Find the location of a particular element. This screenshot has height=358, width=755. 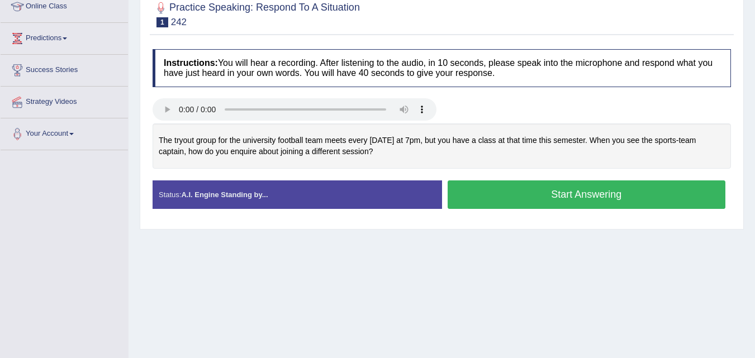

small: 242 is located at coordinates (179, 22).